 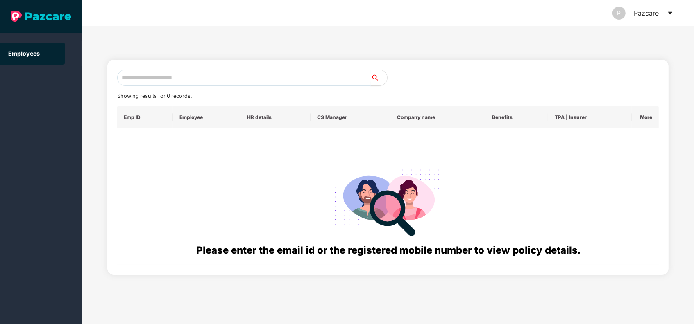 What do you see at coordinates (388, 201) in the screenshot?
I see `img: svg+xml;base64,PHN2ZyB4bWxucz0iaHR0cDovL3d3dy53My5vcmcvMjAwMC9zdmciIHdpZHRoPSIyODgiIGhlaWdodD0iMj...` at bounding box center [388, 201].